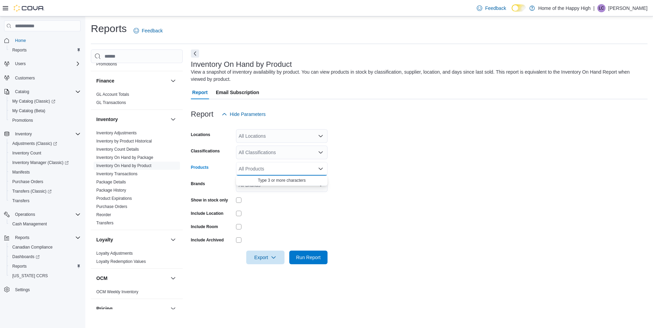 The height and width of the screenshot is (328, 653). I want to click on label: Brands, so click(198, 184).